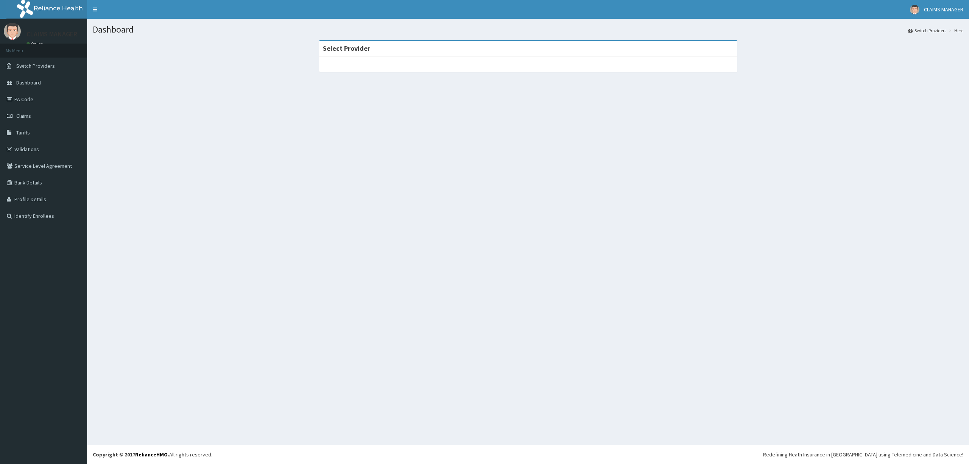 The height and width of the screenshot is (464, 969). What do you see at coordinates (528, 30) in the screenshot?
I see `h1: Dashboard` at bounding box center [528, 30].